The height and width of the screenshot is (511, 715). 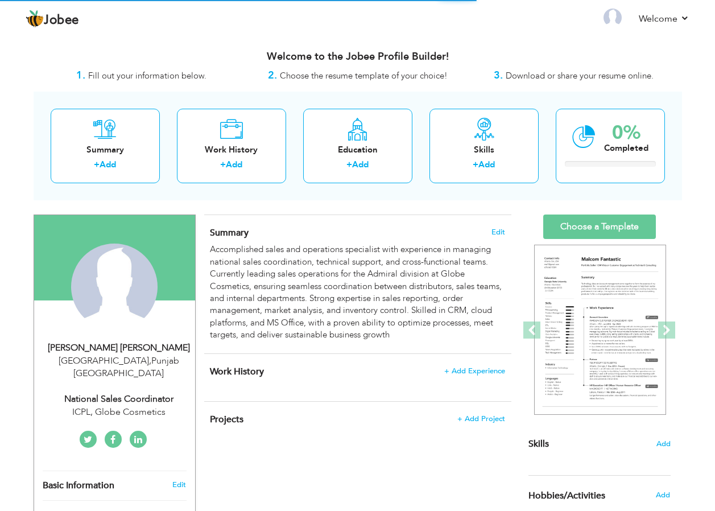 What do you see at coordinates (358, 150) in the screenshot?
I see `div: Education` at bounding box center [358, 150].